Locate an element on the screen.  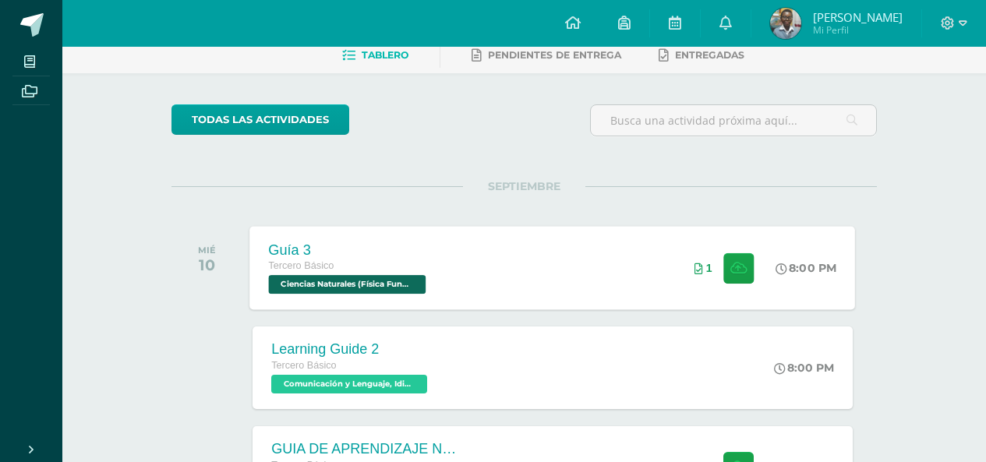
div: MIÉ is located at coordinates (207, 250).